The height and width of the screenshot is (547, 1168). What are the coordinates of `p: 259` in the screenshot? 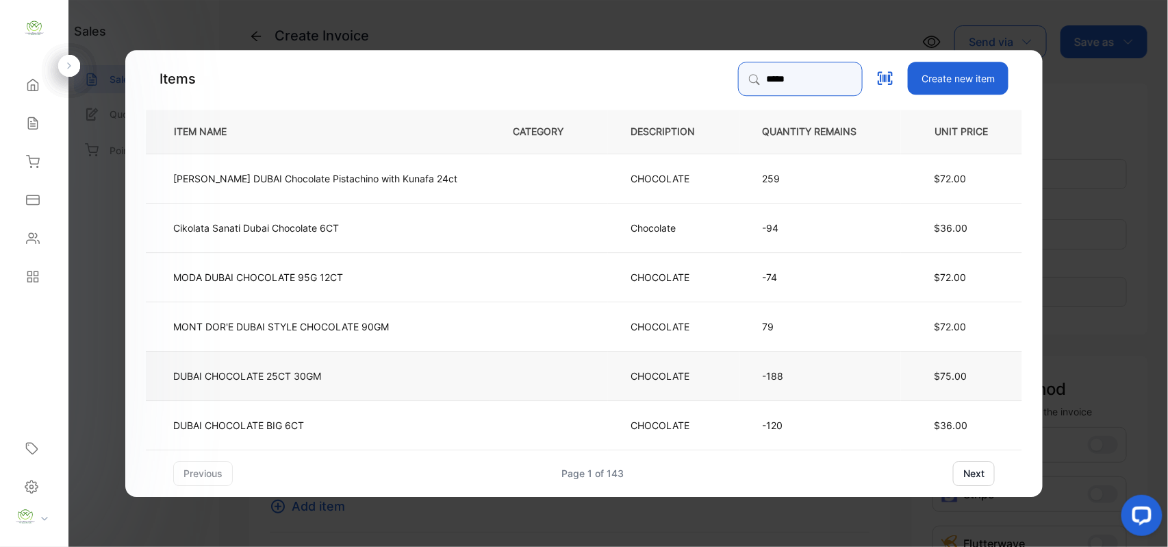 It's located at (820, 178).